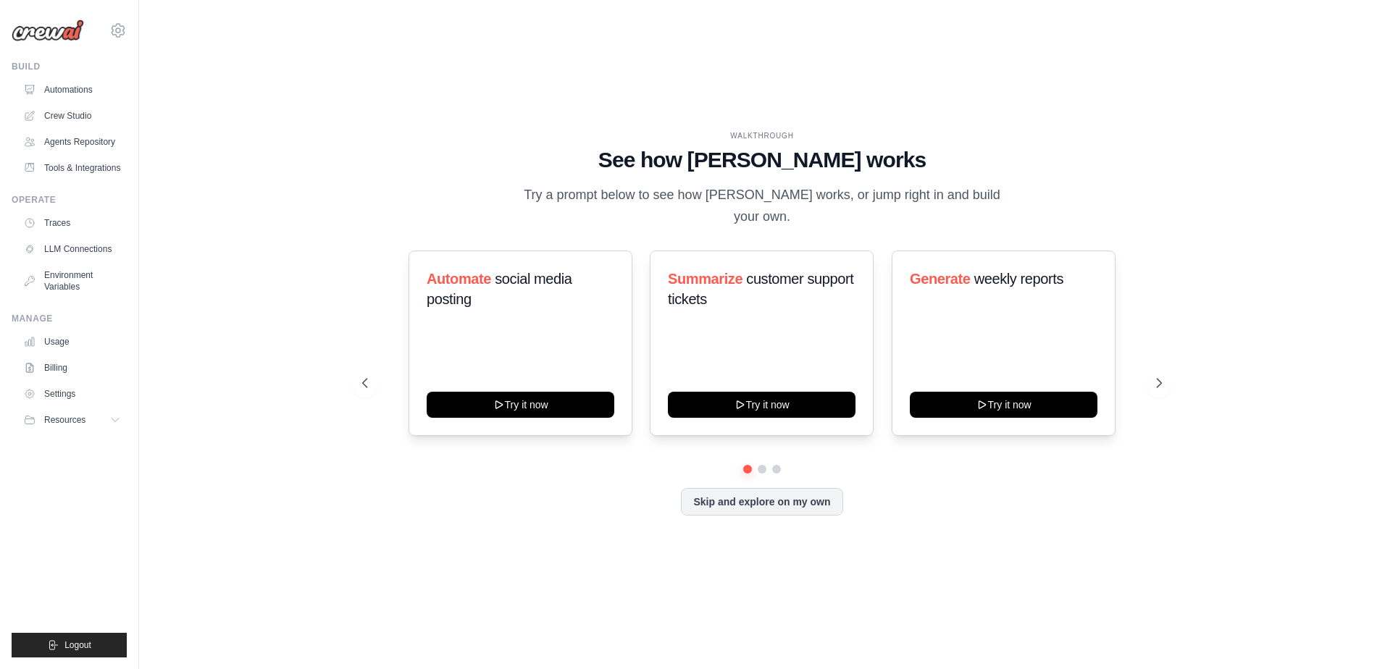 The image size is (1385, 669). Describe the element at coordinates (458, 279) in the screenshot. I see `span: Automate` at that location.